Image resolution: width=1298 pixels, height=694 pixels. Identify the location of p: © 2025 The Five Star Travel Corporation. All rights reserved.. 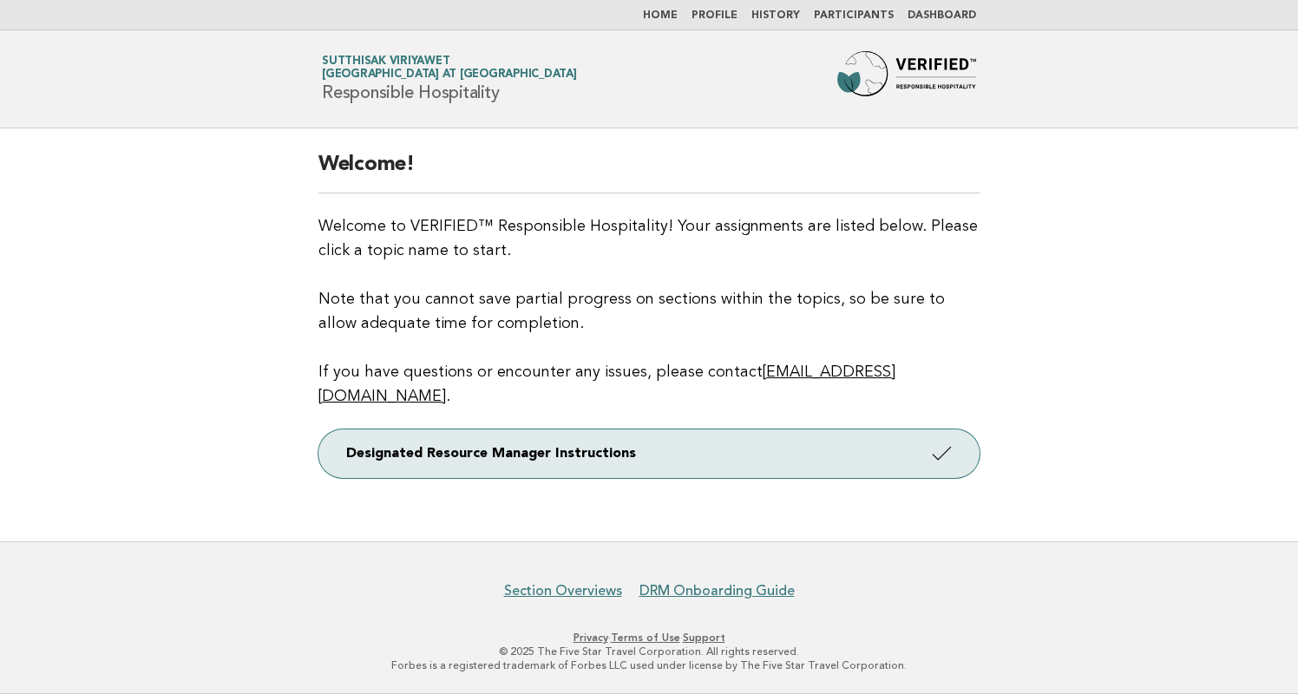
(649, 651).